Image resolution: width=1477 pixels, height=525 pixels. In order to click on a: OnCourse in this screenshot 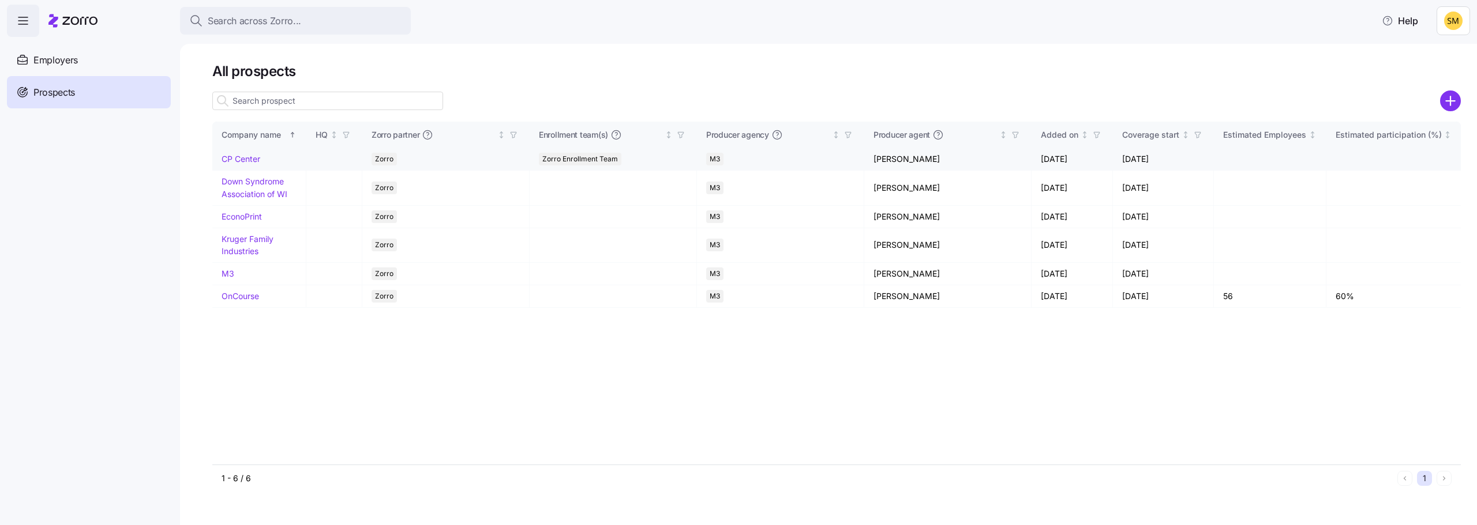, I will do `click(240, 296)`.